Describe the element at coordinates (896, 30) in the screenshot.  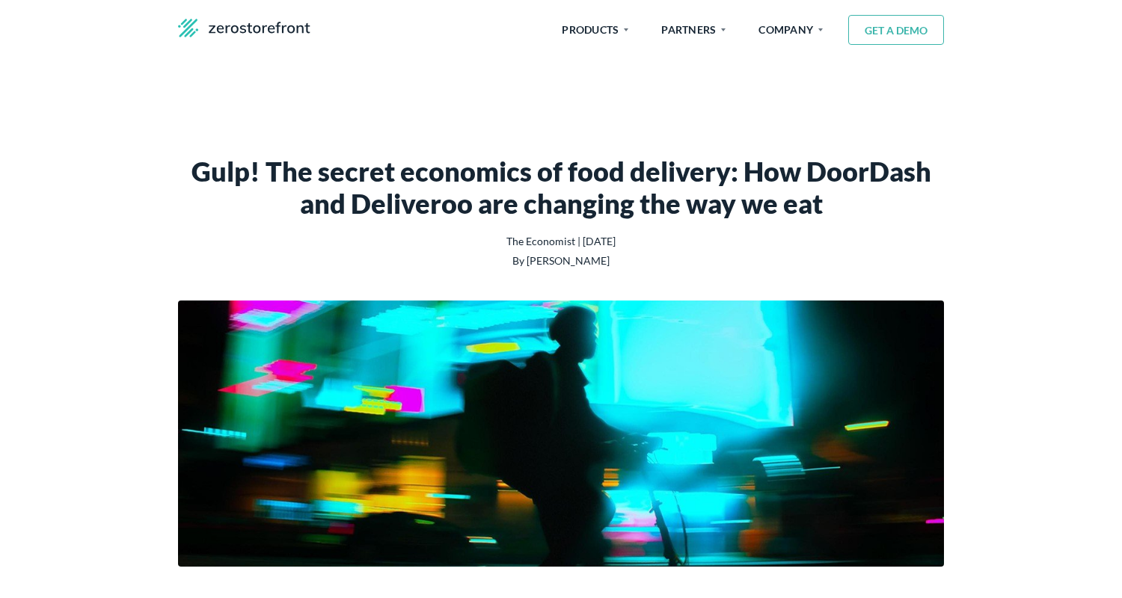
I see `span: GET A DEMO` at that location.